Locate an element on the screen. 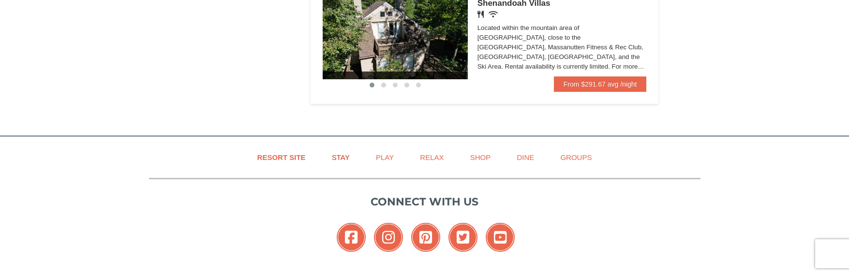 Image resolution: width=849 pixels, height=275 pixels. a: Stay is located at coordinates (341, 157).